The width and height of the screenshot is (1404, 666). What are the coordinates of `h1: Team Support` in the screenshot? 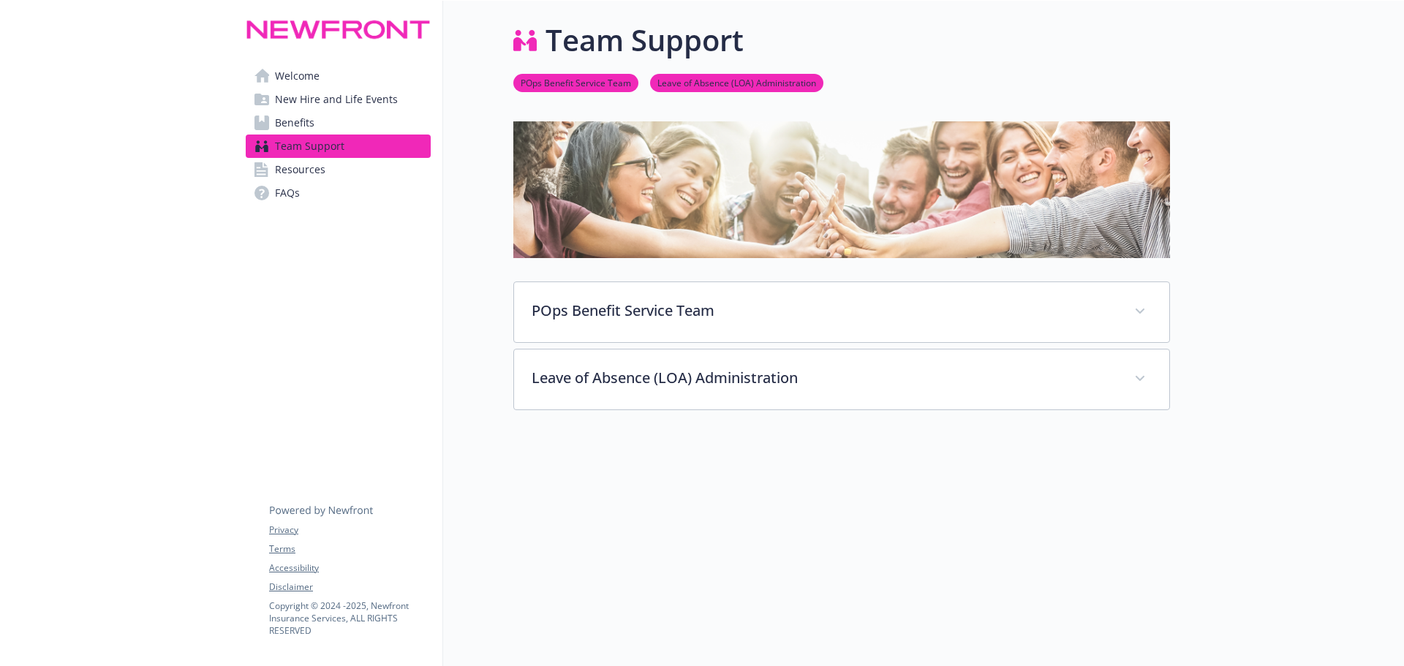 It's located at (644, 40).